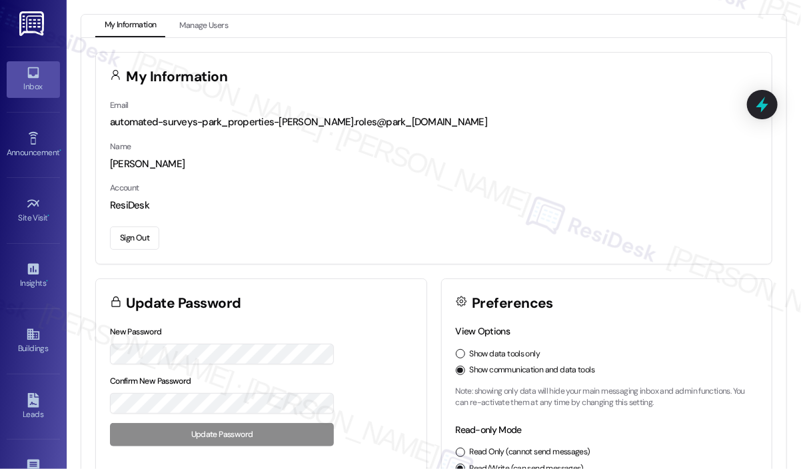  What do you see at coordinates (151, 381) in the screenshot?
I see `label: Confirm New Password` at bounding box center [151, 381].